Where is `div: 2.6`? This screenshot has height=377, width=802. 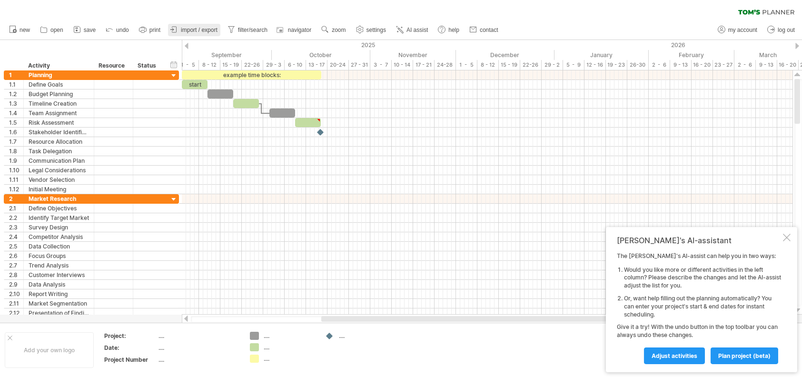 div: 2.6 is located at coordinates (16, 256).